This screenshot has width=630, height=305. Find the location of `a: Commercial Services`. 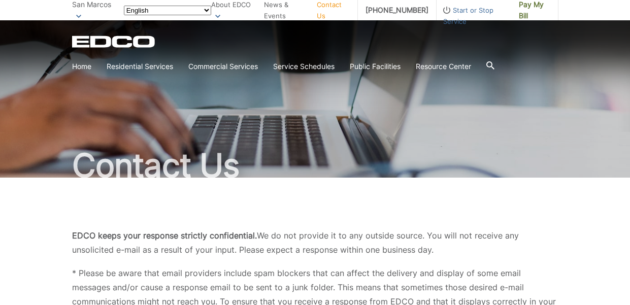

a: Commercial Services is located at coordinates (223, 67).